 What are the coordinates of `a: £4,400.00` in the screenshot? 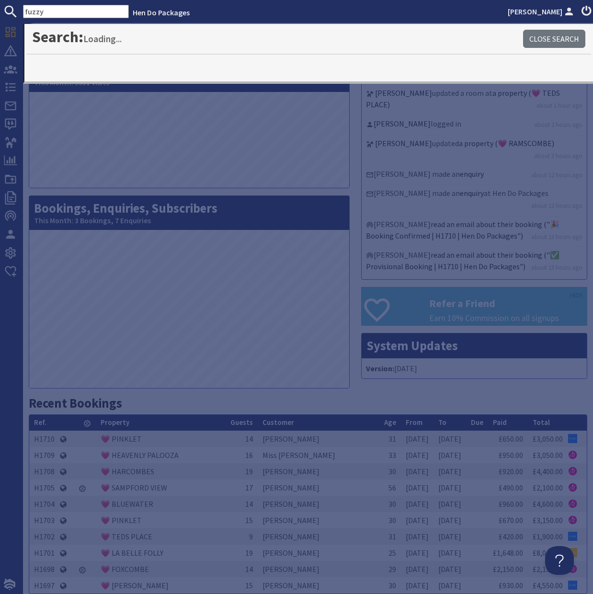 It's located at (548, 472).